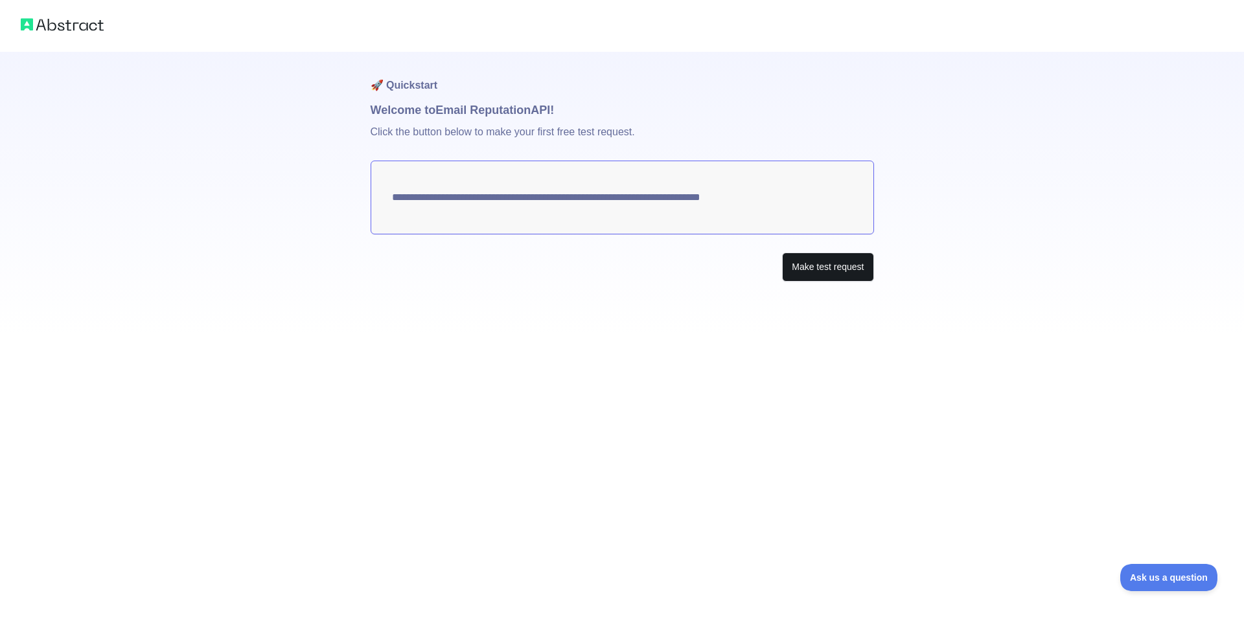  I want to click on button: Make test request, so click(827, 267).